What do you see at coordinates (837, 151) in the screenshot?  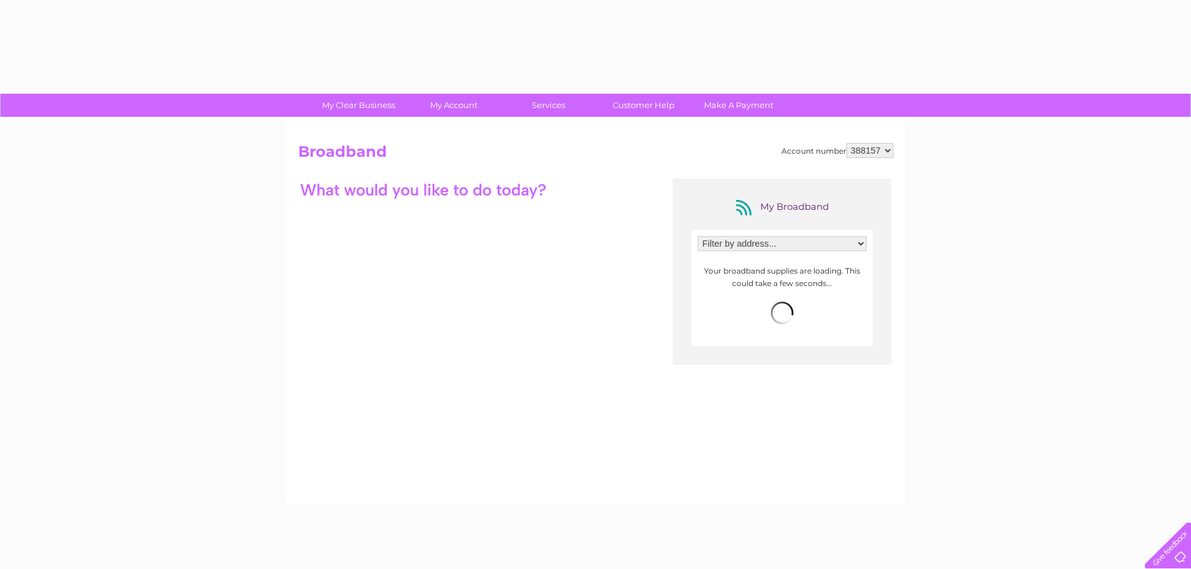 I see `div: Account number` at bounding box center [837, 151].